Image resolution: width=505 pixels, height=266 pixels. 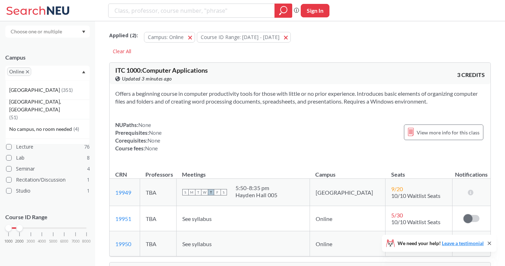 I want to click on span: 4, so click(x=88, y=169).